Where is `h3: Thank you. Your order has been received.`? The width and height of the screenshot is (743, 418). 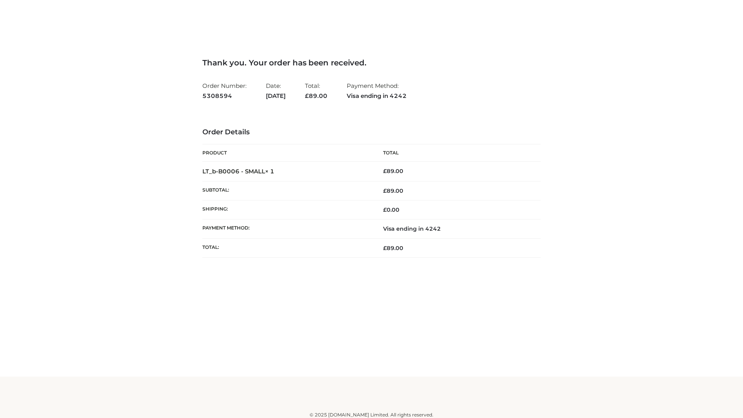
h3: Thank you. Your order has been received. is located at coordinates (371, 63).